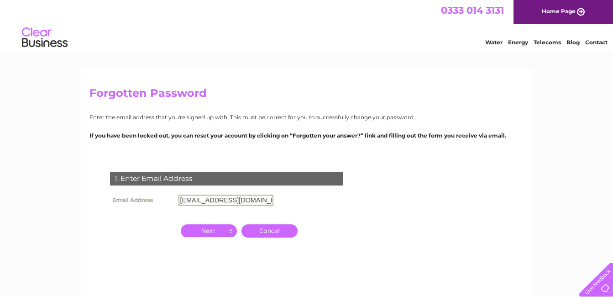 This screenshot has width=613, height=297. I want to click on a: Contact, so click(596, 42).